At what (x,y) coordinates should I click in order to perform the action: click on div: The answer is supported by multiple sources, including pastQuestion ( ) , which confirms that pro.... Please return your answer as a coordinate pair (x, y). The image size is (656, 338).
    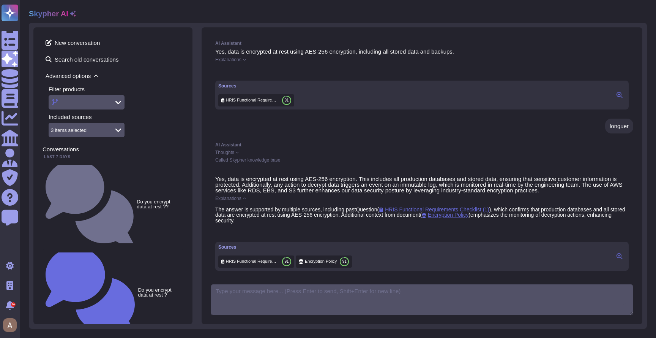
    Looking at the image, I should click on (422, 215).